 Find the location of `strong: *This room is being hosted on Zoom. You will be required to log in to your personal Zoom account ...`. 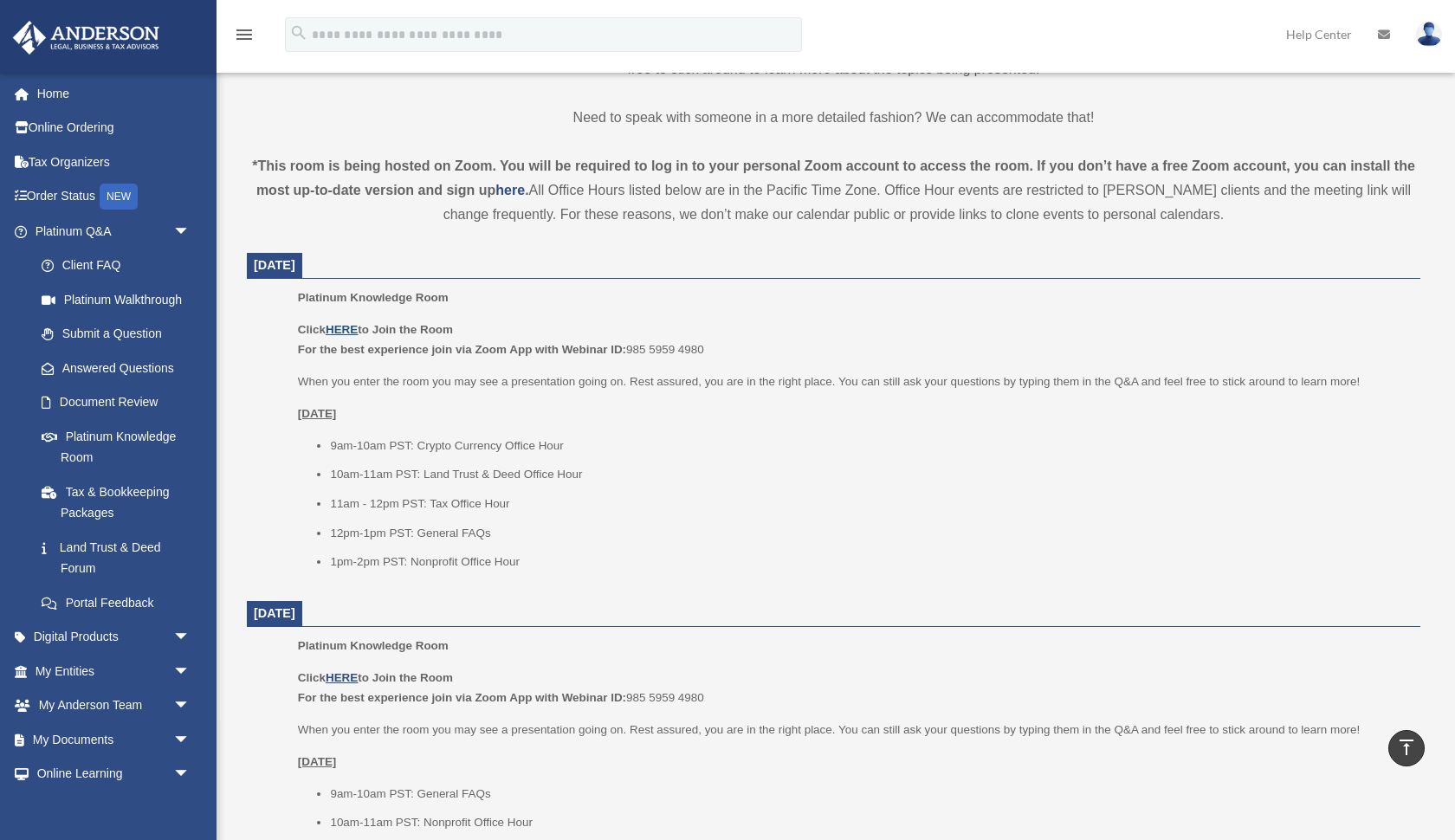

strong: *This room is being hosted on Zoom. You will be required to log in to your personal Zoom account ... is located at coordinates (833, 177).